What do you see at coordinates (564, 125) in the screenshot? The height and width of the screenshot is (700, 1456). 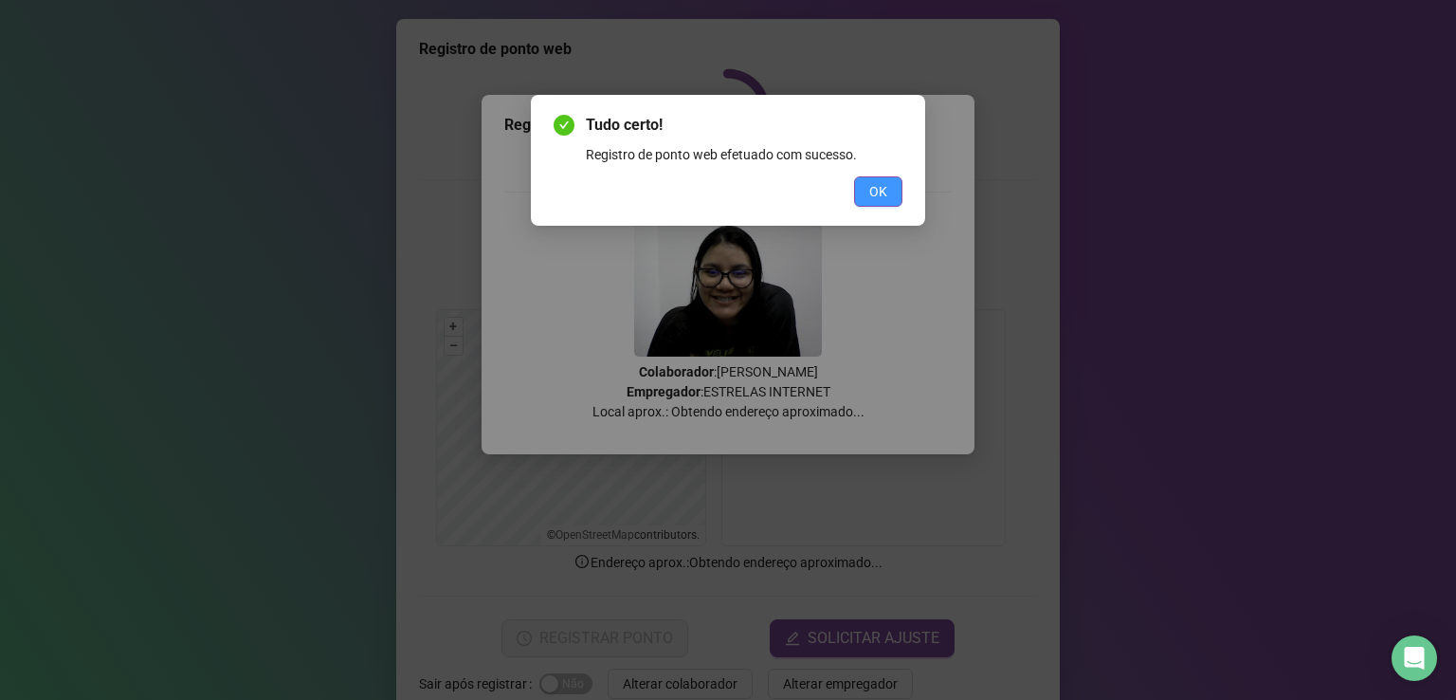 I see `span: check-circle` at bounding box center [564, 125].